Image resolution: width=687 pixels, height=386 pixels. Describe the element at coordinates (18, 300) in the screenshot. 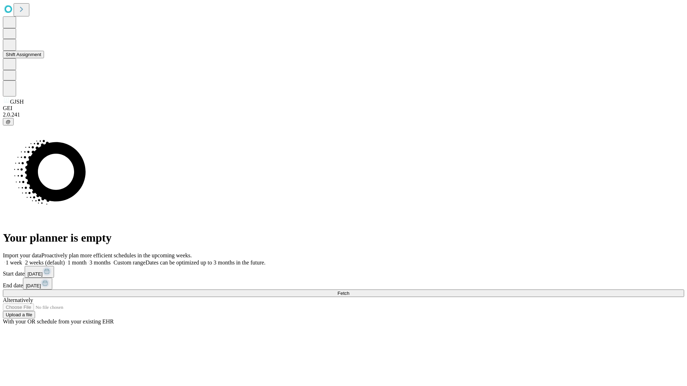

I see `span: Alternatively` at that location.